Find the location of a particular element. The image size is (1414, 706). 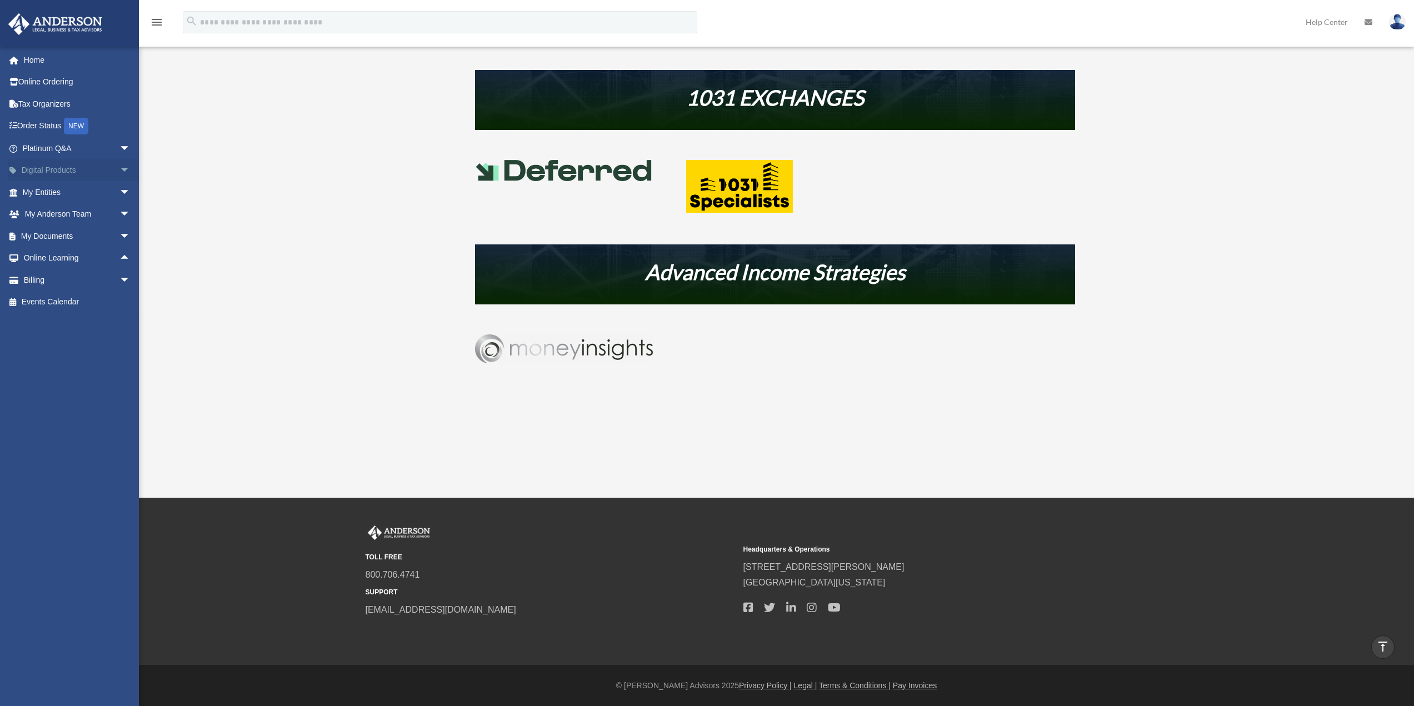

a: Terms & Conditions | is located at coordinates (854, 685).